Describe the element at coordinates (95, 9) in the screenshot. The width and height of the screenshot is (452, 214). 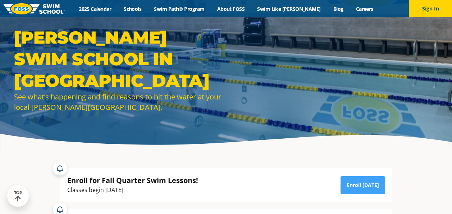
I see `a: 2025 Calendar` at that location.